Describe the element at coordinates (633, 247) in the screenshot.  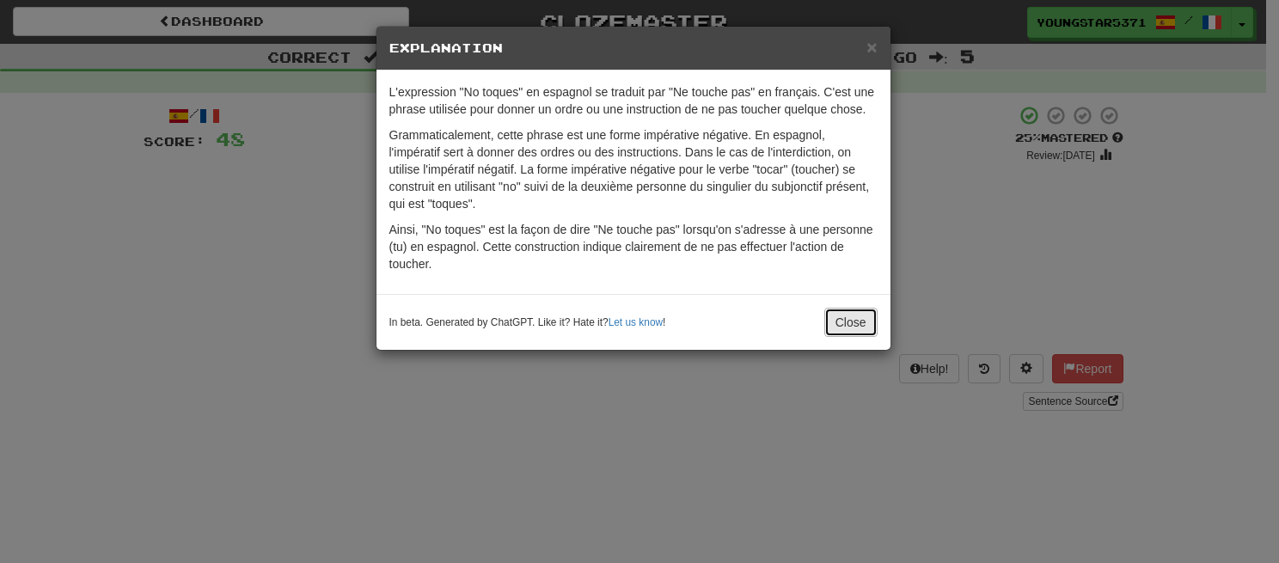
I see `p: Ainsi, "No toques" est la façon de dire "Ne touche pas" lorsqu'on s'adresse à une personne (tu) e...` at that location.